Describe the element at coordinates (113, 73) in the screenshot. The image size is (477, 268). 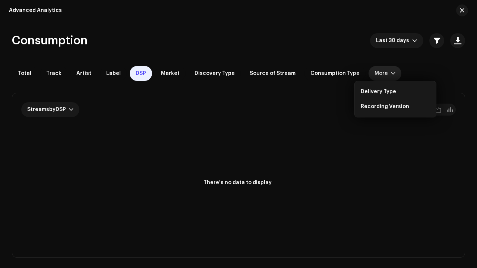
I see `span: Label` at that location.